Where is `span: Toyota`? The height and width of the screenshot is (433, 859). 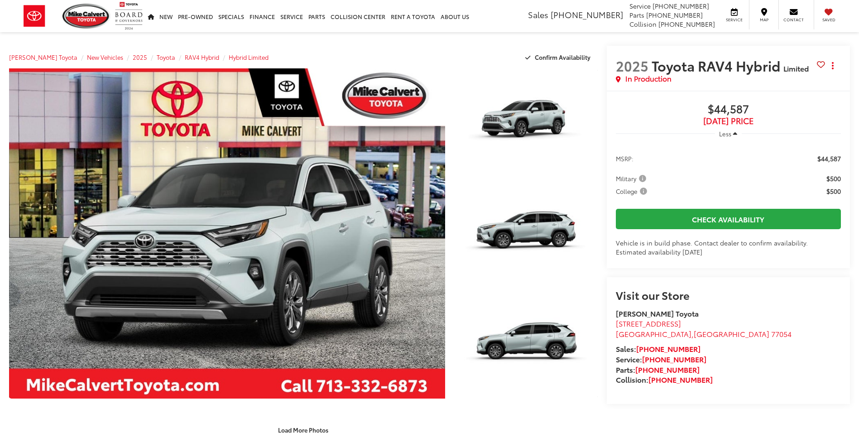
span: Toyota is located at coordinates (166, 57).